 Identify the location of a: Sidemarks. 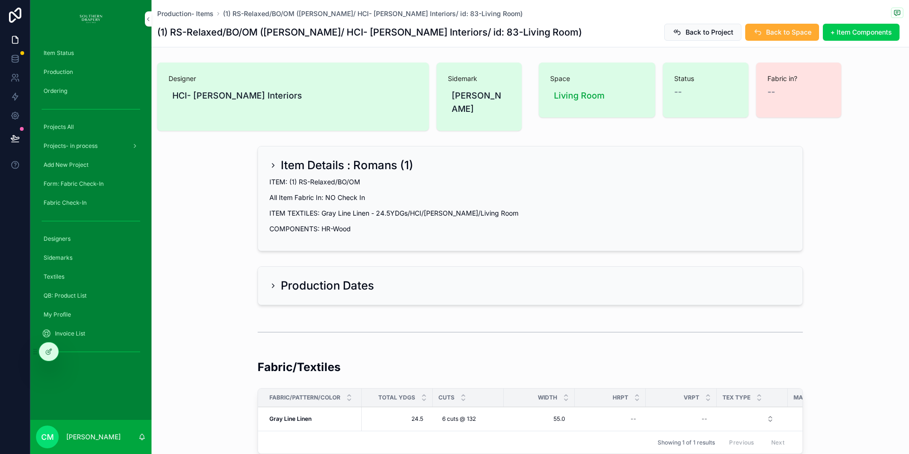
(91, 258).